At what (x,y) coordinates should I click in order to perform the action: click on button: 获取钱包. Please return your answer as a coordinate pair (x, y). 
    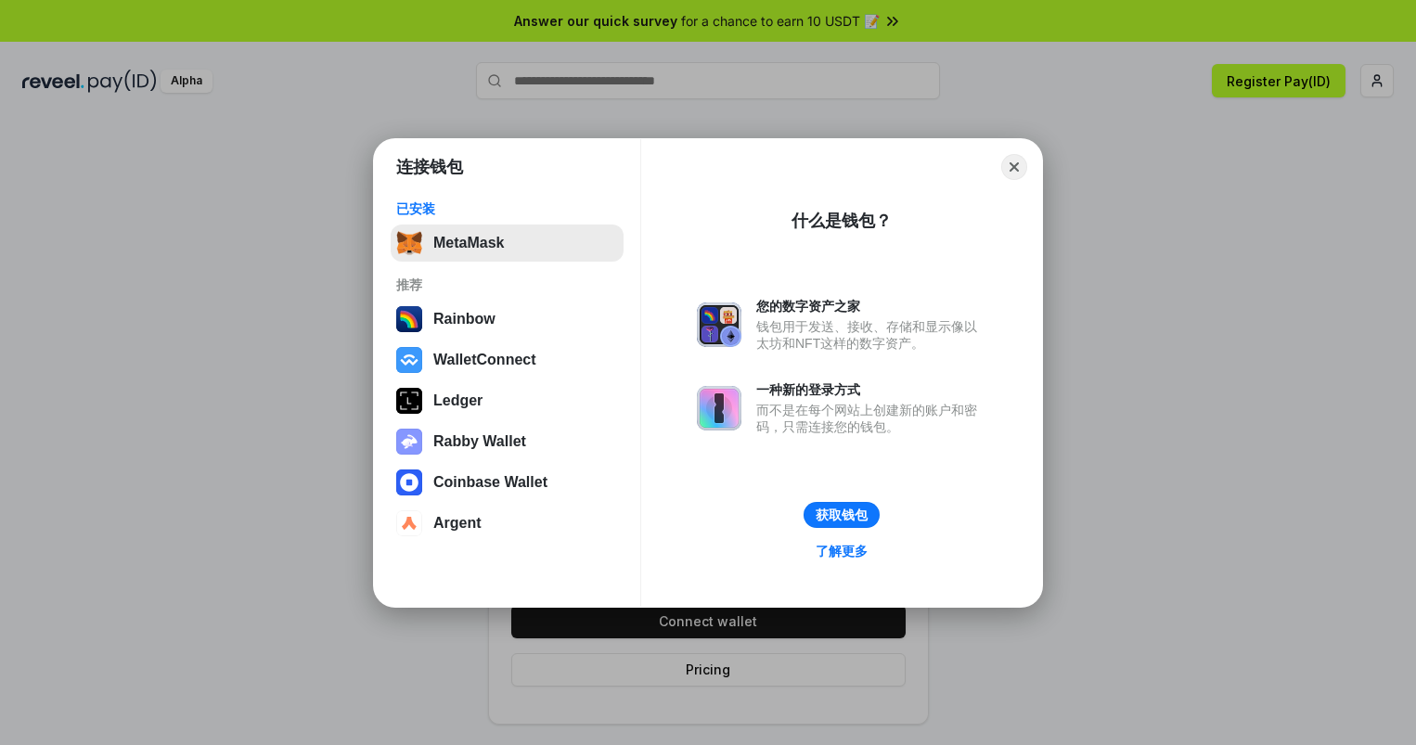
    Looking at the image, I should click on (842, 515).